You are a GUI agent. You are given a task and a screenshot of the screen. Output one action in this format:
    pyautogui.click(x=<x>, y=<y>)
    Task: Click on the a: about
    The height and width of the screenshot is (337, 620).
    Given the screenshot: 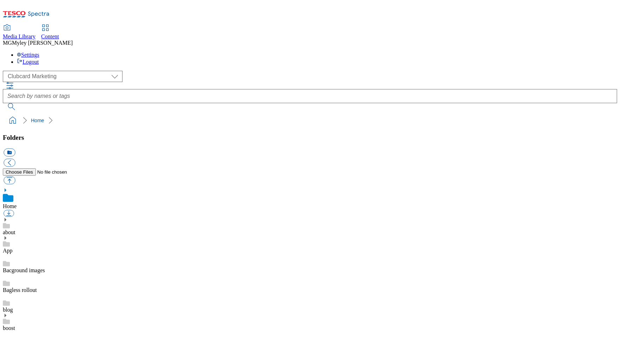 What is the action you would take?
    pyautogui.click(x=9, y=232)
    